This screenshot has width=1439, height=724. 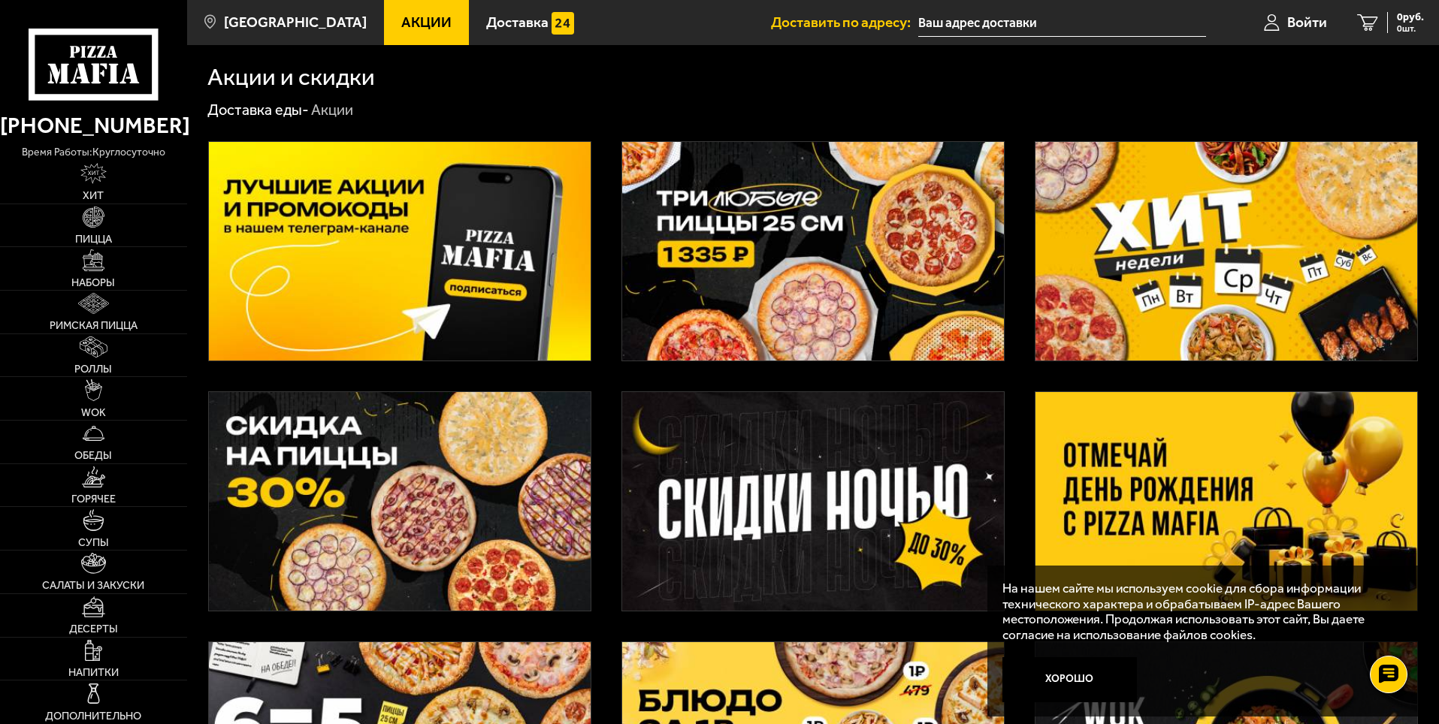 What do you see at coordinates (93, 239) in the screenshot?
I see `span: Пицца` at bounding box center [93, 239].